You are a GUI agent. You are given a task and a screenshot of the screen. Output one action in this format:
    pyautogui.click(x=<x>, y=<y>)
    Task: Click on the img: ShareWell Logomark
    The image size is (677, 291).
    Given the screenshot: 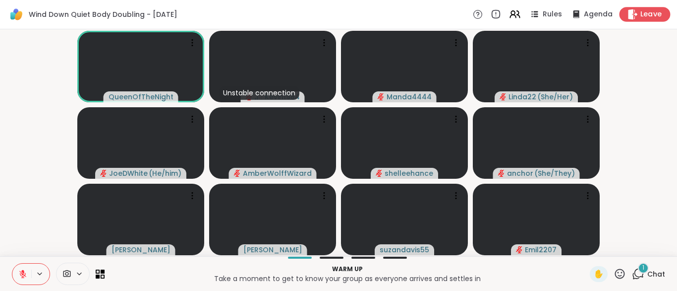 What is the action you would take?
    pyautogui.click(x=16, y=14)
    